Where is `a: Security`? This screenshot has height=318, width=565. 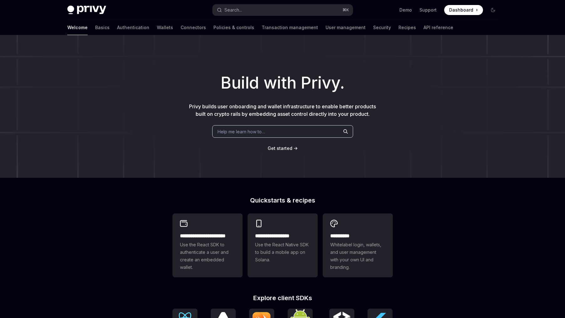 a: Security is located at coordinates (382, 28).